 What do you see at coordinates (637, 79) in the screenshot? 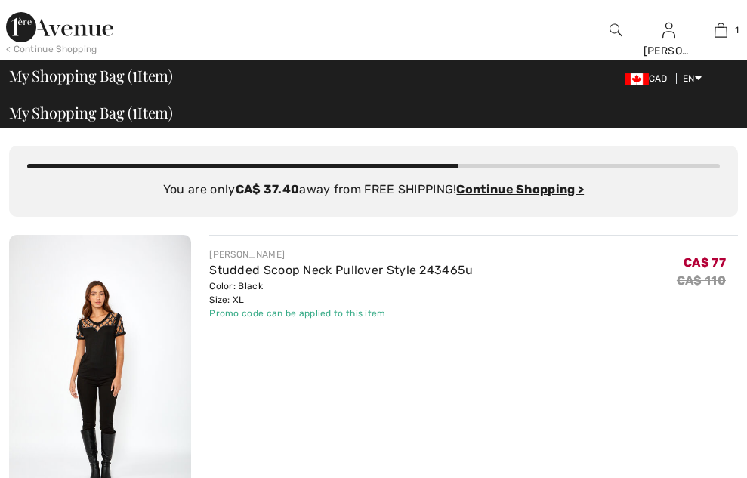
I see `img: Canadian Dollar` at bounding box center [637, 79].